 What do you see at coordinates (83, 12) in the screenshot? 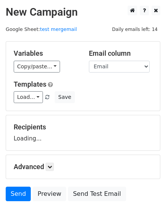
I see `h2: New Campaign` at bounding box center [83, 12].